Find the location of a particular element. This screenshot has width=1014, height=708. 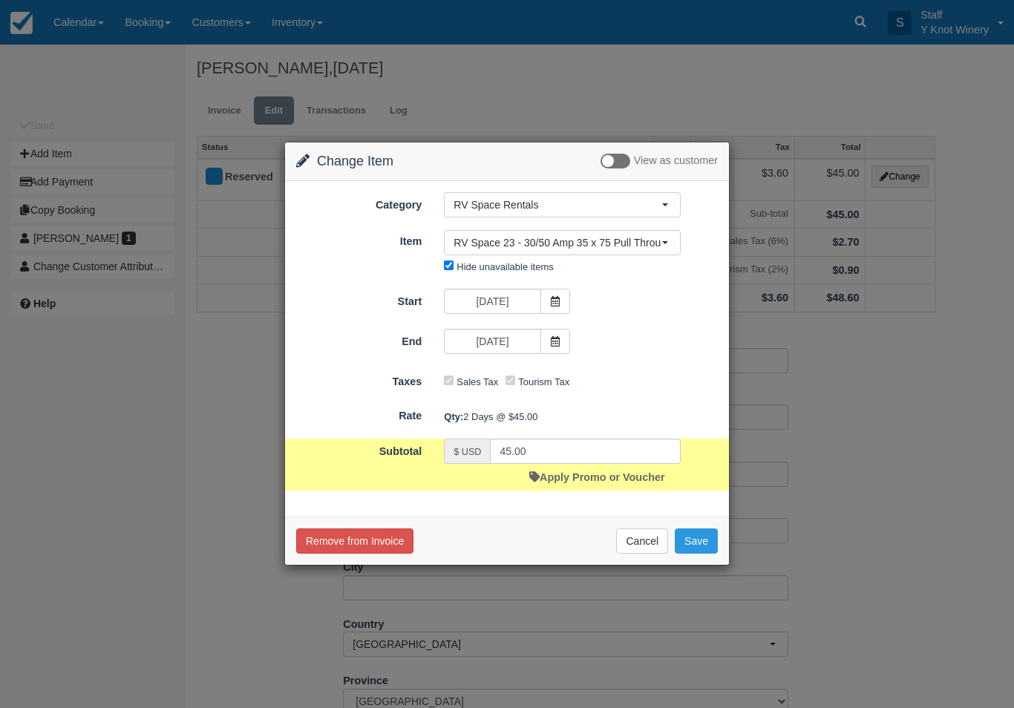

label: Sales Tax is located at coordinates (477, 382).